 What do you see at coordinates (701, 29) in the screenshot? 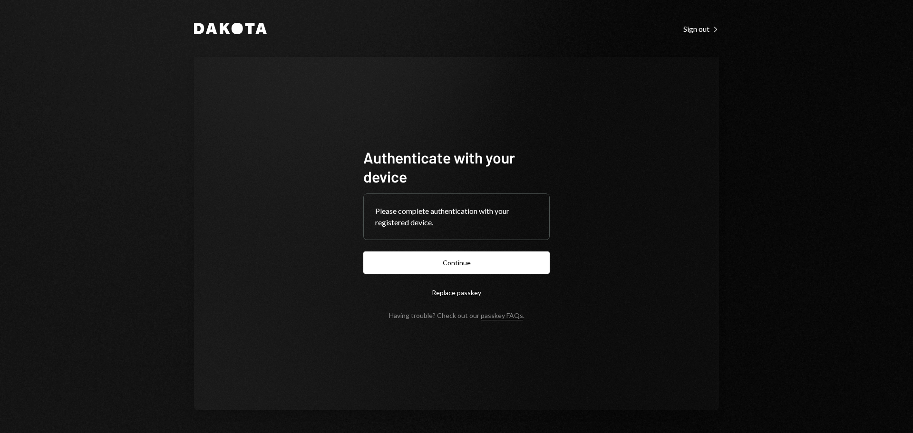
I see `div: Sign out` at bounding box center [701, 29].